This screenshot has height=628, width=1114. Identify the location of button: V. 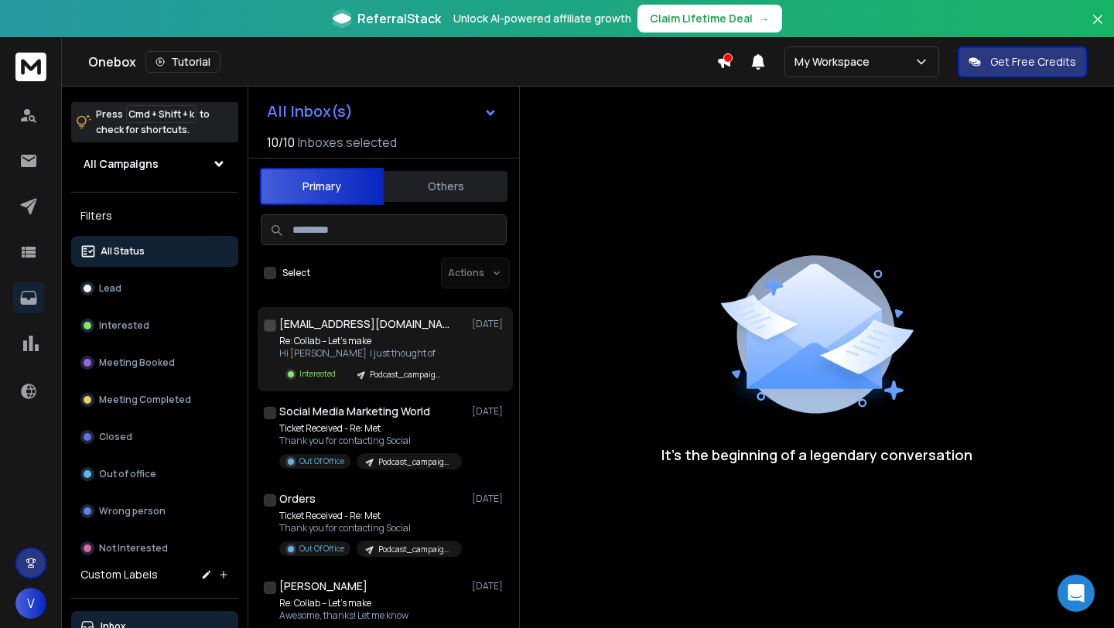
(31, 603).